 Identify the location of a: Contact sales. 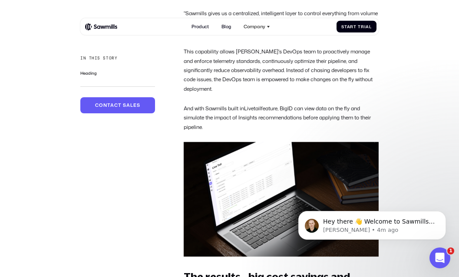
(118, 105).